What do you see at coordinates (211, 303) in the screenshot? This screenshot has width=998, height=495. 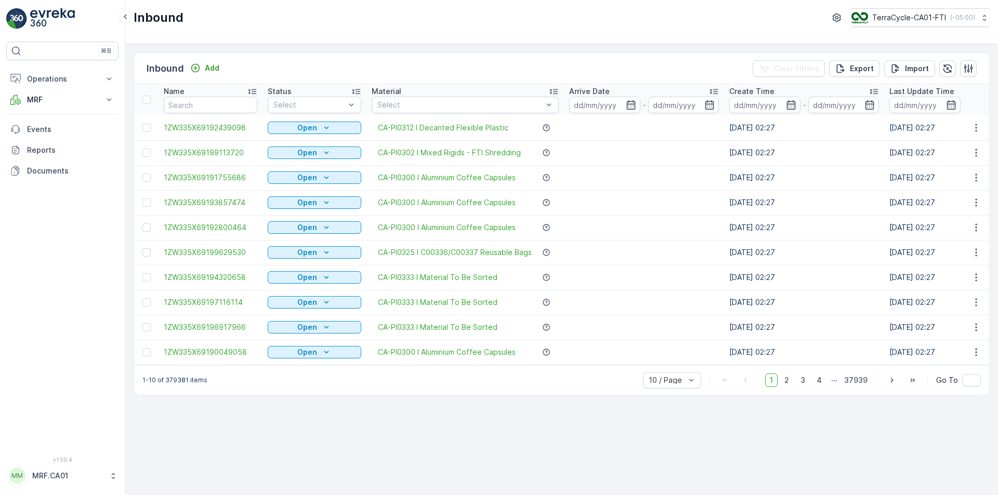 I see `a: 1ZW335X69197116114` at bounding box center [211, 303].